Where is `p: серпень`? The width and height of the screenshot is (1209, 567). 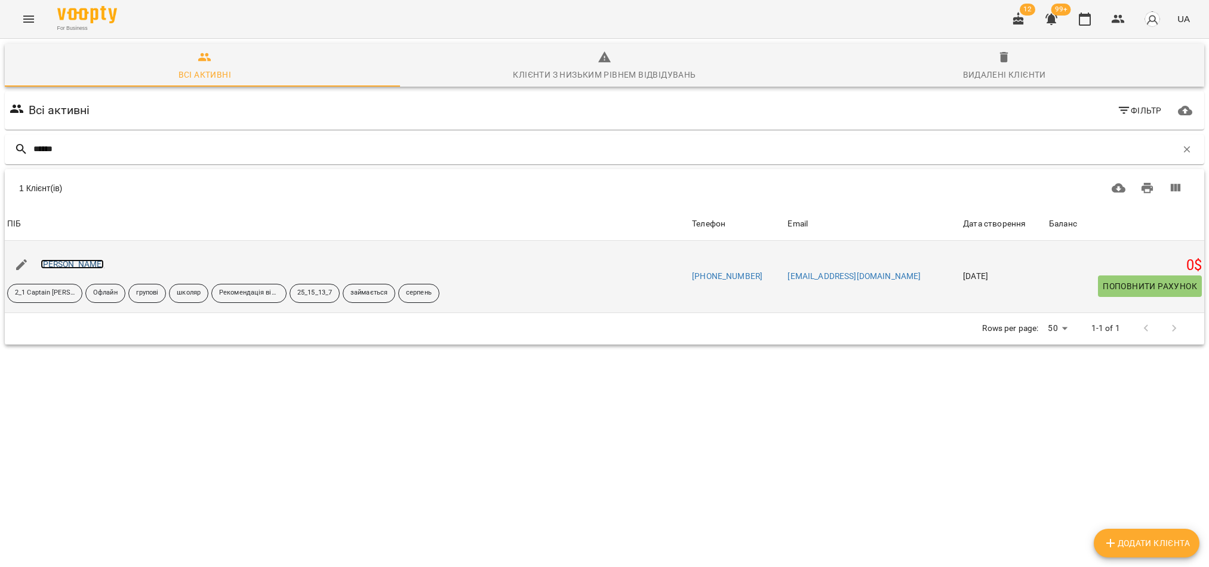
p: серпень is located at coordinates (419, 293).